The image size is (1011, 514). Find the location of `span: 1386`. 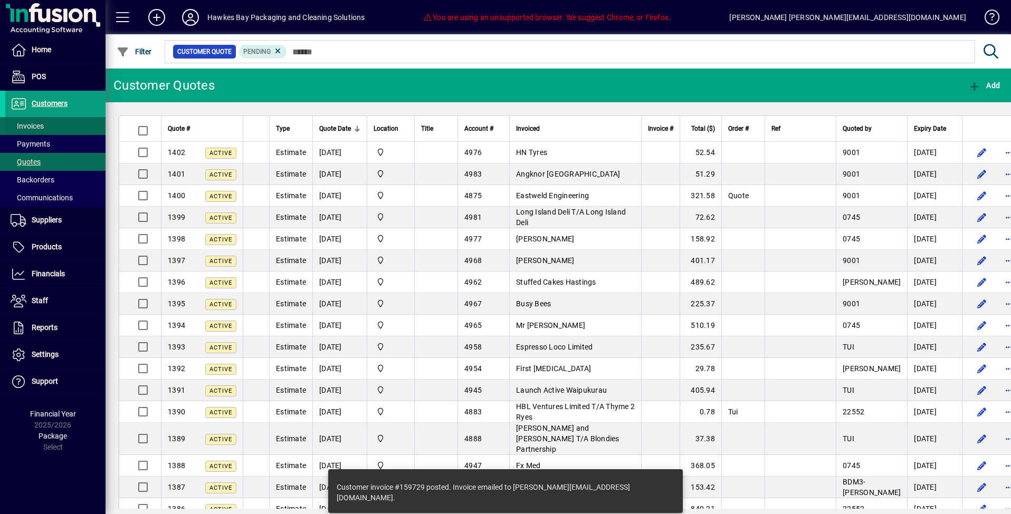

span: 1386 is located at coordinates (176, 509).